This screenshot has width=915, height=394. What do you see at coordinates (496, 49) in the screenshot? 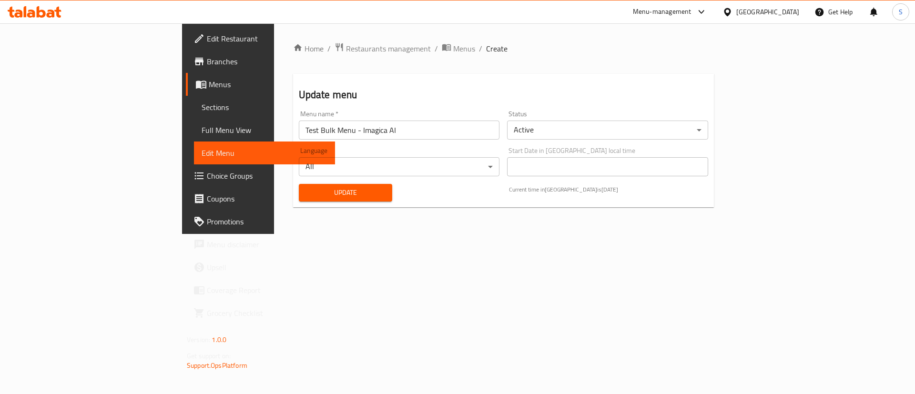
I see `span: Create` at bounding box center [496, 49].